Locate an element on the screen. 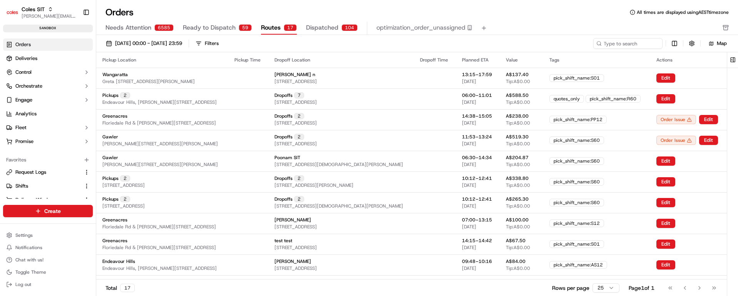 The height and width of the screenshot is (296, 738). div: Page 1 of 1 is located at coordinates (641, 288).